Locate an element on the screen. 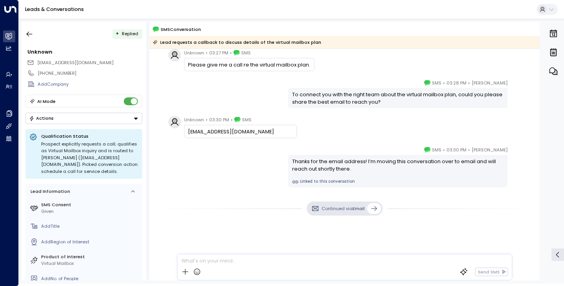  div: Given is located at coordinates (90, 211).